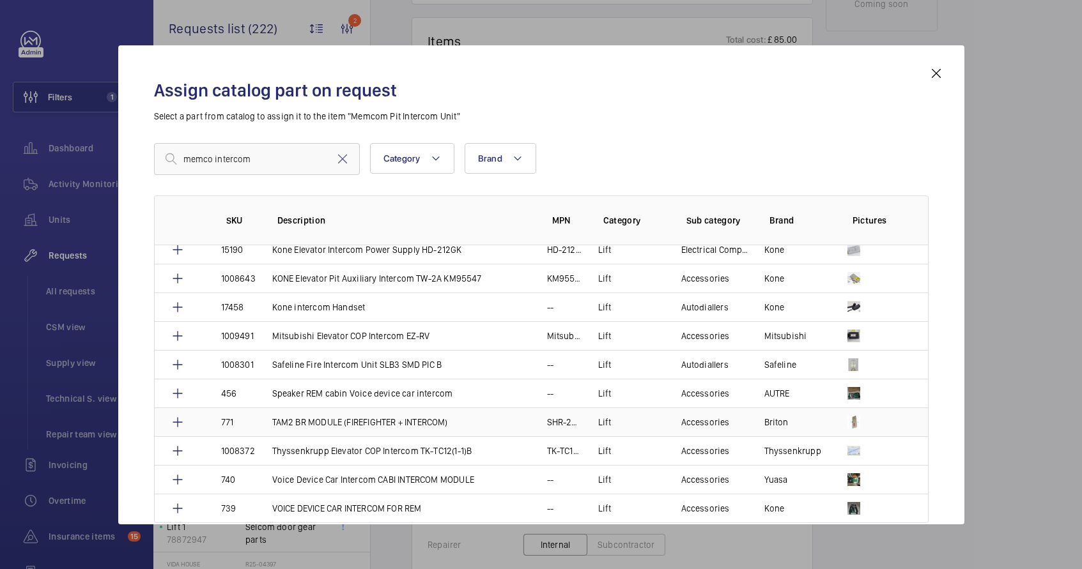 The height and width of the screenshot is (569, 1082). What do you see at coordinates (854, 307) in the screenshot?
I see `img: YmIhVX9mkqf2U4vwWn2JqvQCzrzTq6v-x_N3SeFca8Yfp7W2.png` at bounding box center [854, 307].